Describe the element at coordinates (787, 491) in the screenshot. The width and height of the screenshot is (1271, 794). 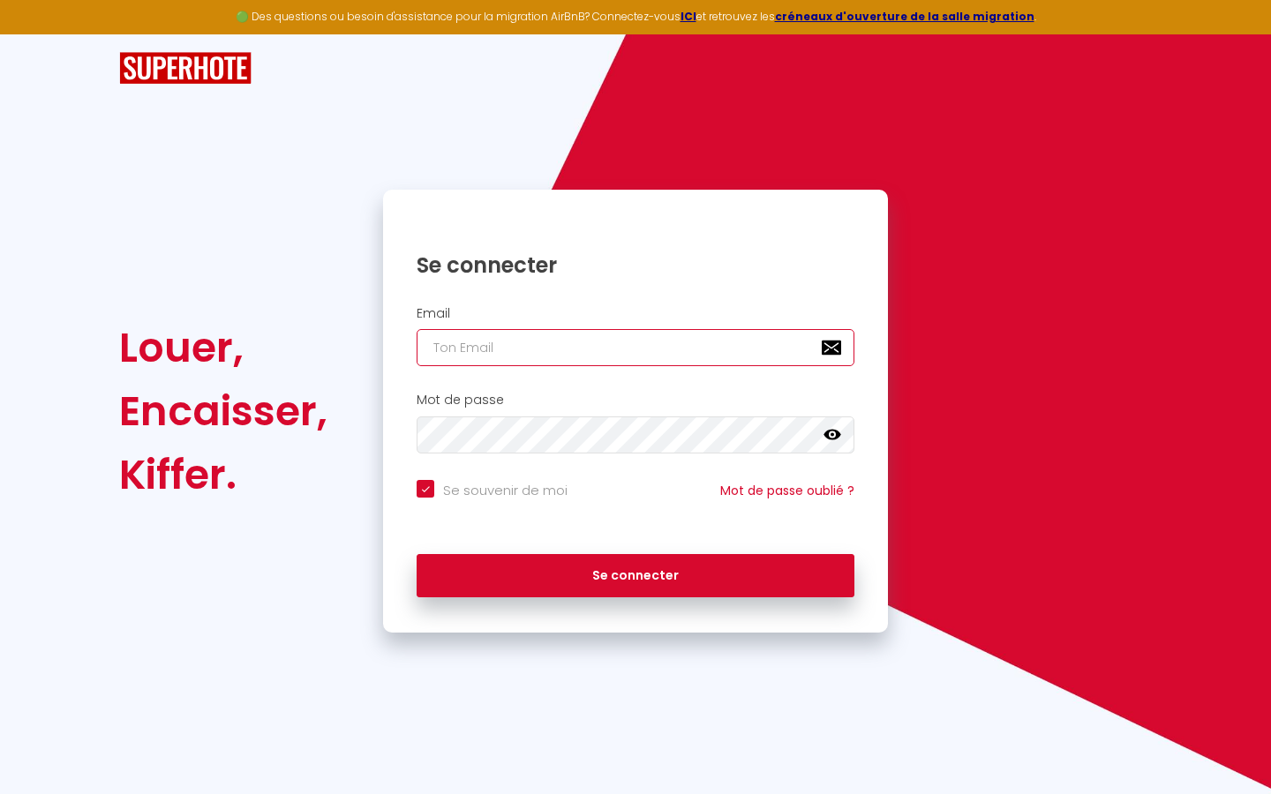
I see `a: Mot de passe oublié ?` at that location.